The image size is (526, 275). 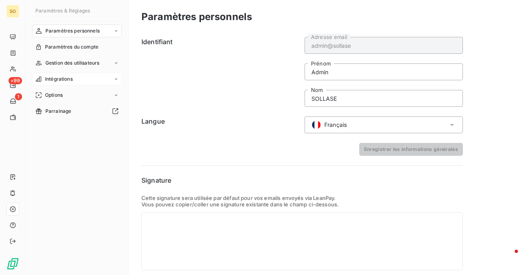 I want to click on button: Enregistrer les informations générales, so click(x=411, y=149).